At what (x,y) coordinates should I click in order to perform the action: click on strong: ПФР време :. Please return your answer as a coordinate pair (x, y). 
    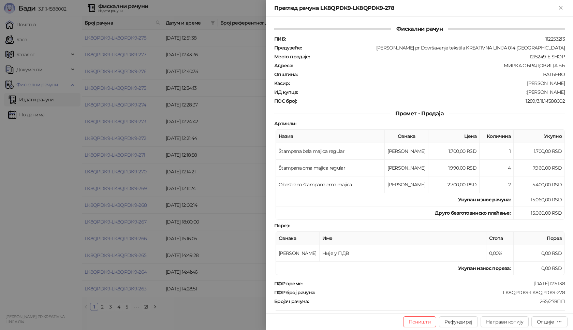
    Looking at the image, I should click on (288, 283).